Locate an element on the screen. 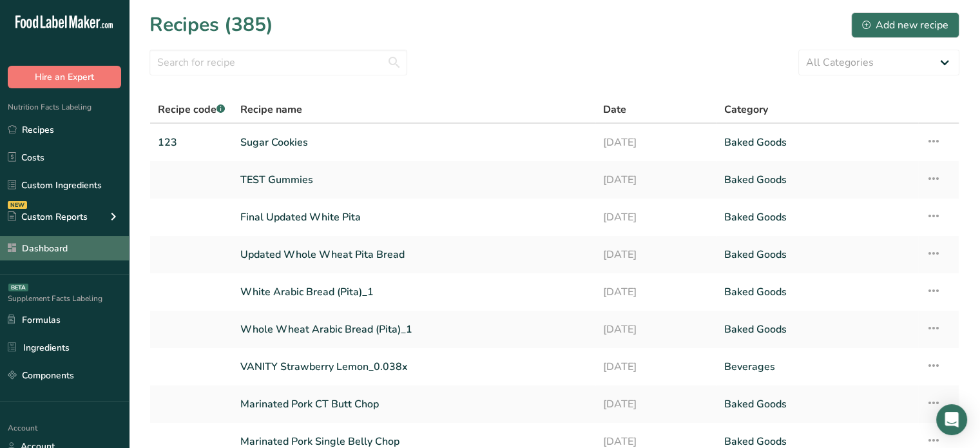  a: Beverages is located at coordinates (817, 367).